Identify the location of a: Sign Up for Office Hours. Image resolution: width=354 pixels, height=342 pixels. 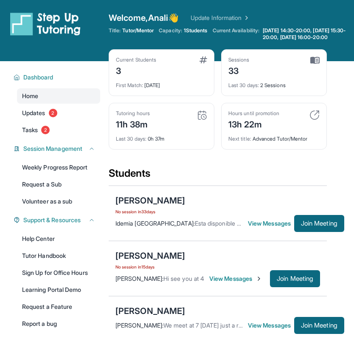
(59, 273).